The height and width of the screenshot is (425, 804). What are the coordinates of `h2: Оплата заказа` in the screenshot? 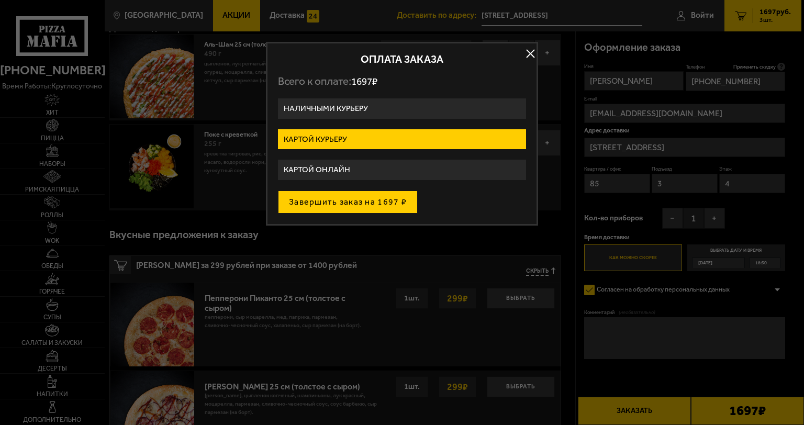 It's located at (402, 59).